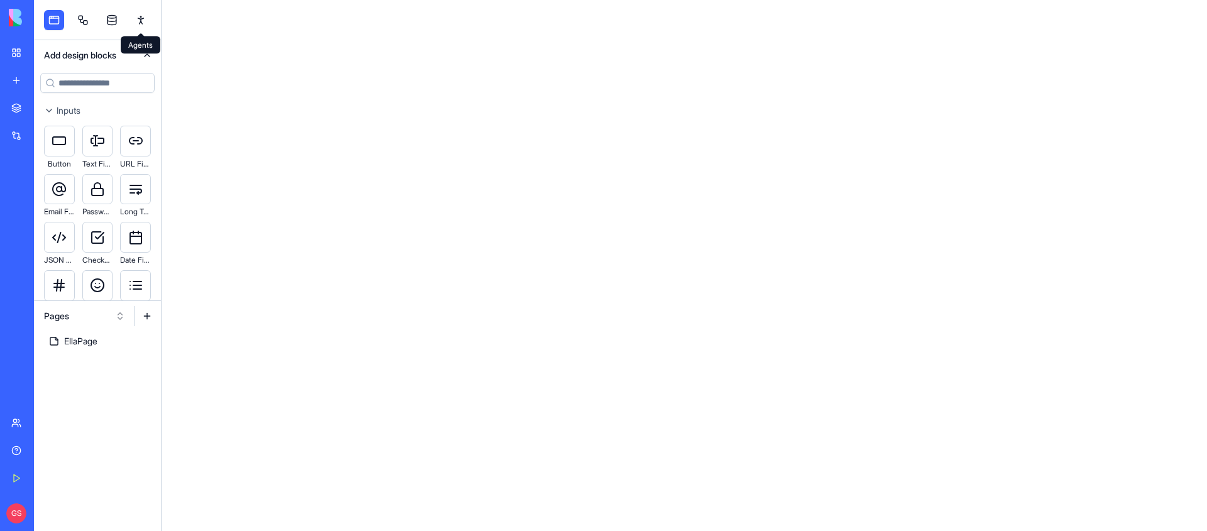  What do you see at coordinates (97, 111) in the screenshot?
I see `button: Inputs` at bounding box center [97, 111].